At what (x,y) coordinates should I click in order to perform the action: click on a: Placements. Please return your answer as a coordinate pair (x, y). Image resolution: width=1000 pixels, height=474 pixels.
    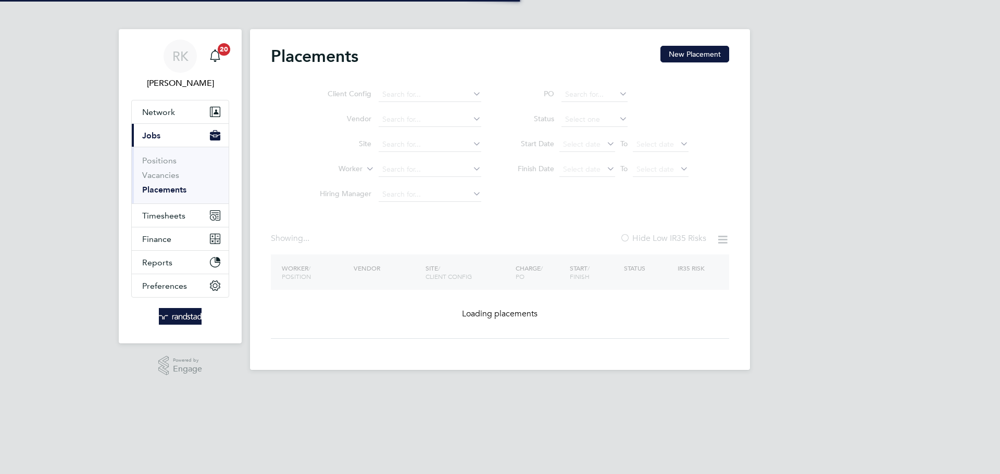
    Looking at the image, I should click on (164, 189).